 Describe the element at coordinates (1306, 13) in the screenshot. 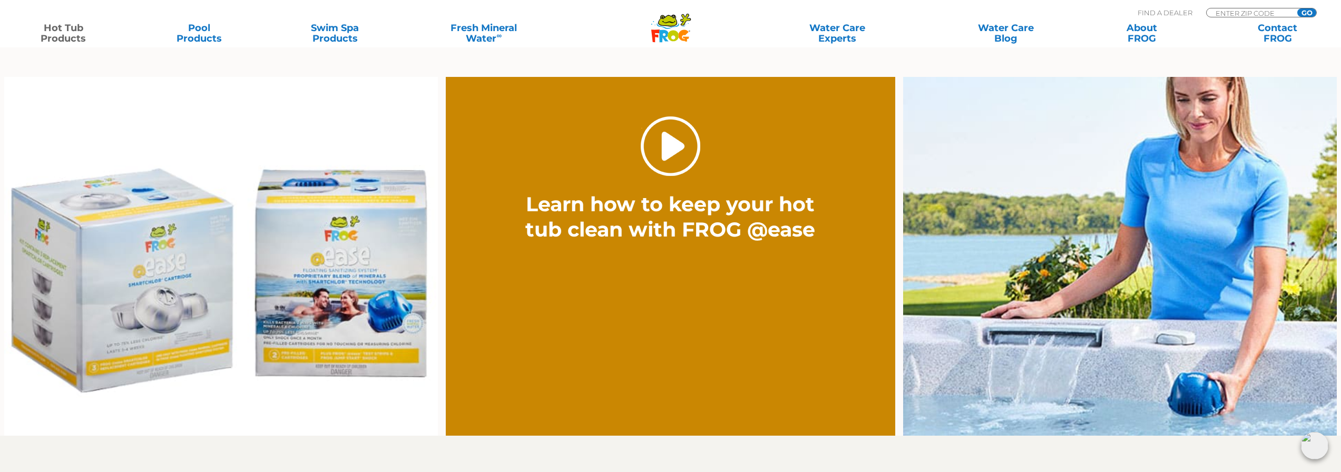

I see `input: GO` at that location.